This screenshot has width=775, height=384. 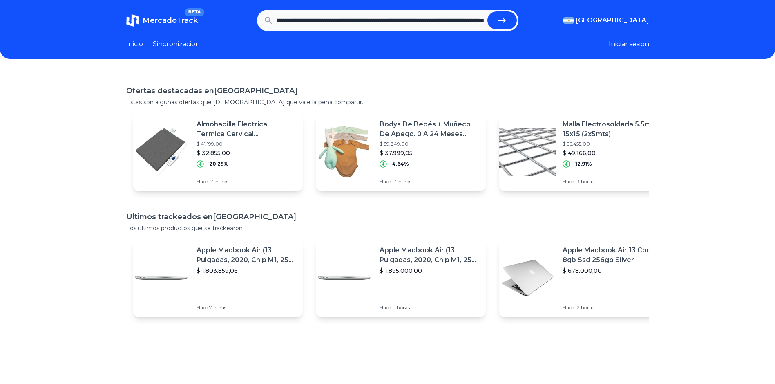 I want to click on p: -20,25%, so click(x=218, y=164).